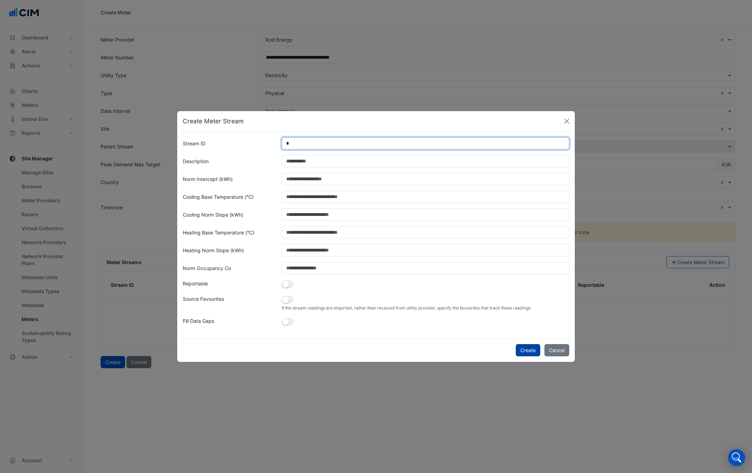 The image size is (752, 473). I want to click on label: Stream ID, so click(194, 143).